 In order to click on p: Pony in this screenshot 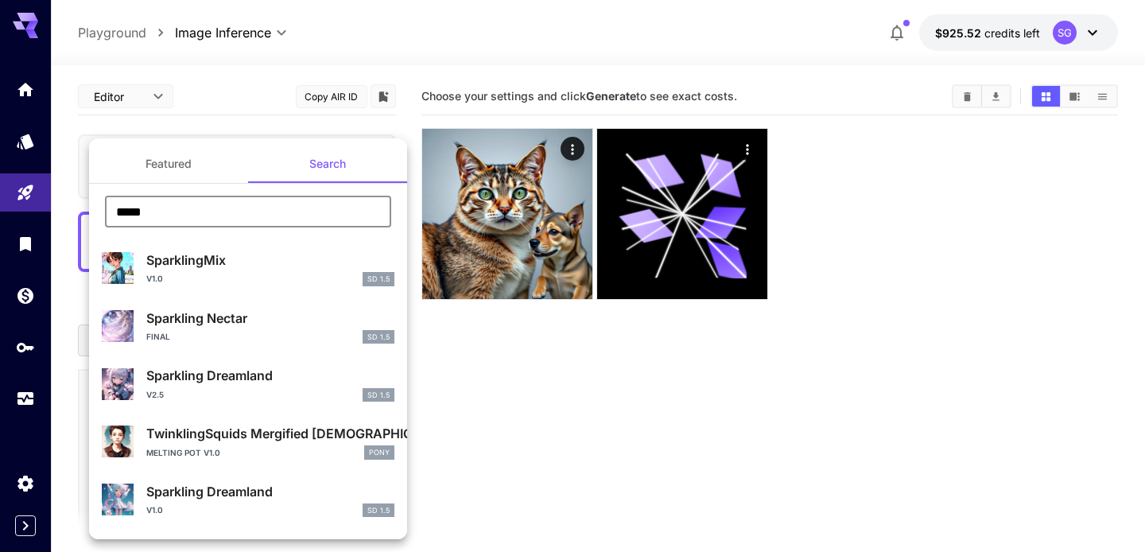, I will do `click(379, 452)`.